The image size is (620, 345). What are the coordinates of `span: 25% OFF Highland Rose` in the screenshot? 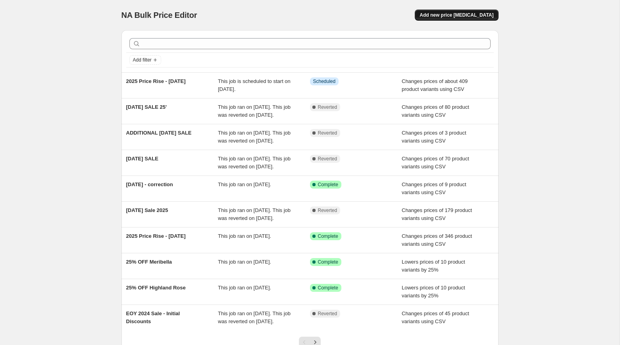 It's located at (156, 288).